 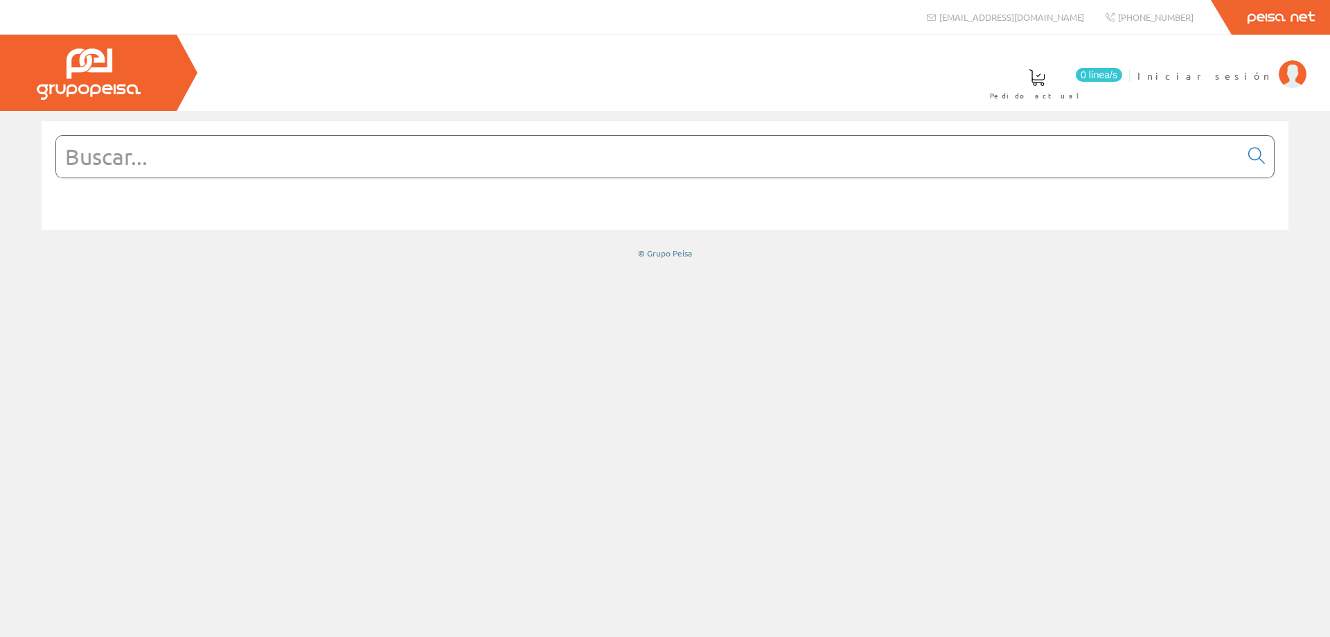 I want to click on a: Iniciar sesión, so click(x=1222, y=64).